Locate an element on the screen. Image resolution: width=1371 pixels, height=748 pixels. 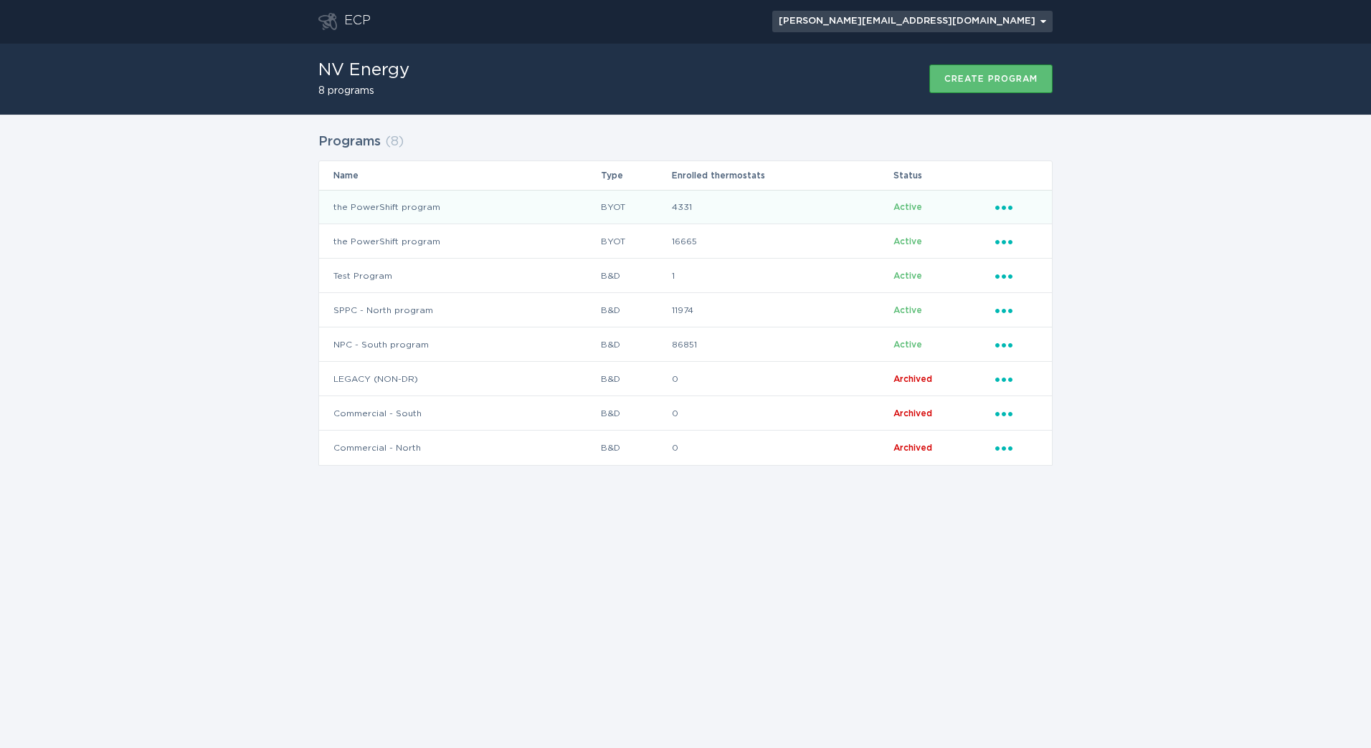
td: Commercial - North is located at coordinates (459, 448).